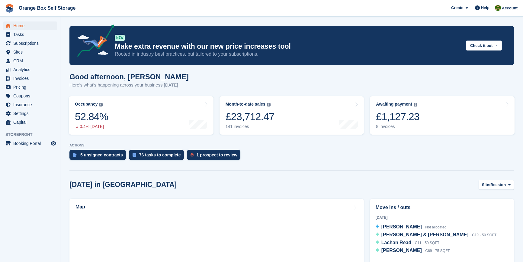  Describe the element at coordinates (92, 116) in the screenshot. I see `div: 52.84%` at that location.